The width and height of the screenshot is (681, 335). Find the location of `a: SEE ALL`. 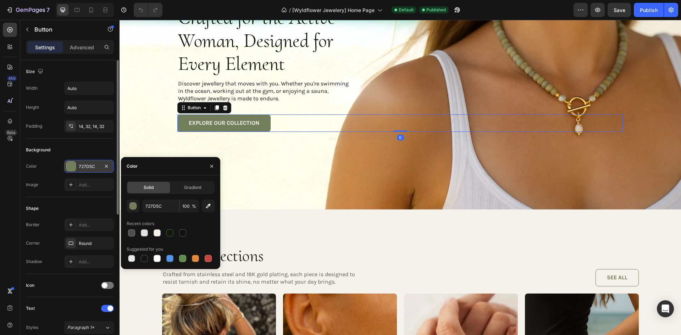

a: SEE ALL is located at coordinates (497, 258).